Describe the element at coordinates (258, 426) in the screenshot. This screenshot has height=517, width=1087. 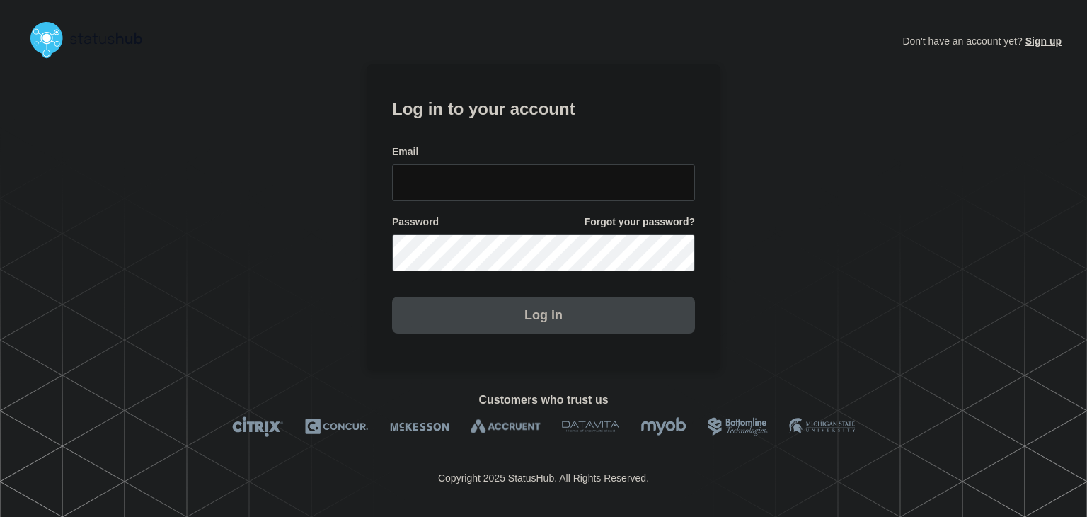
I see `img: Citrix logo` at that location.